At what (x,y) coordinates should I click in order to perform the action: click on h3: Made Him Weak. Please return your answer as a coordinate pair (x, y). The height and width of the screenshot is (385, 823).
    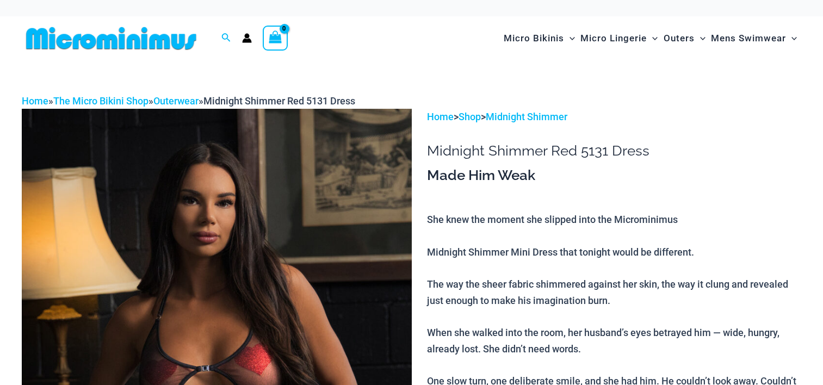
    Looking at the image, I should click on (614, 176).